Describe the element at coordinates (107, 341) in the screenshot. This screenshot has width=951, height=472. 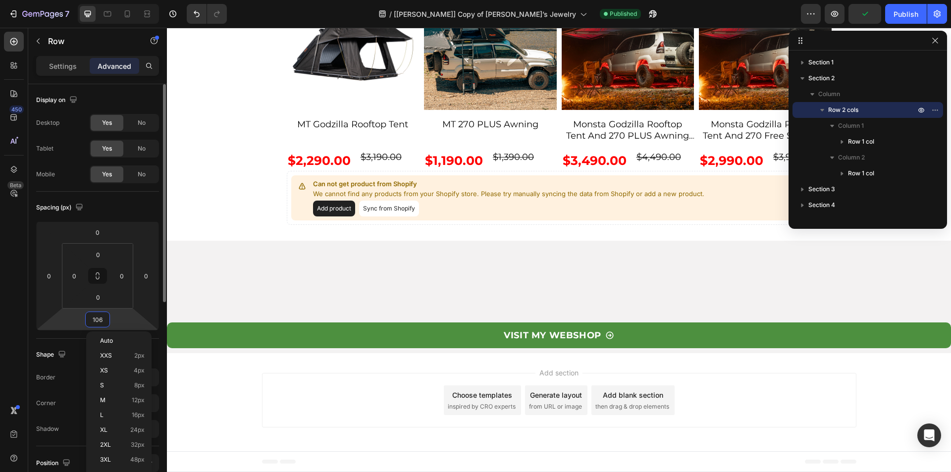
I see `span: Auto` at that location.